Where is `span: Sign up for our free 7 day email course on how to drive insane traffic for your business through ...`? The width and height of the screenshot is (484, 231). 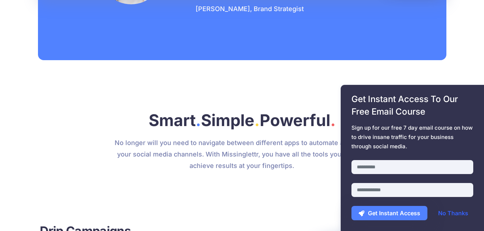
span: Sign up for our free 7 day email course on how to drive insane traffic for your business through ... is located at coordinates (412, 137).